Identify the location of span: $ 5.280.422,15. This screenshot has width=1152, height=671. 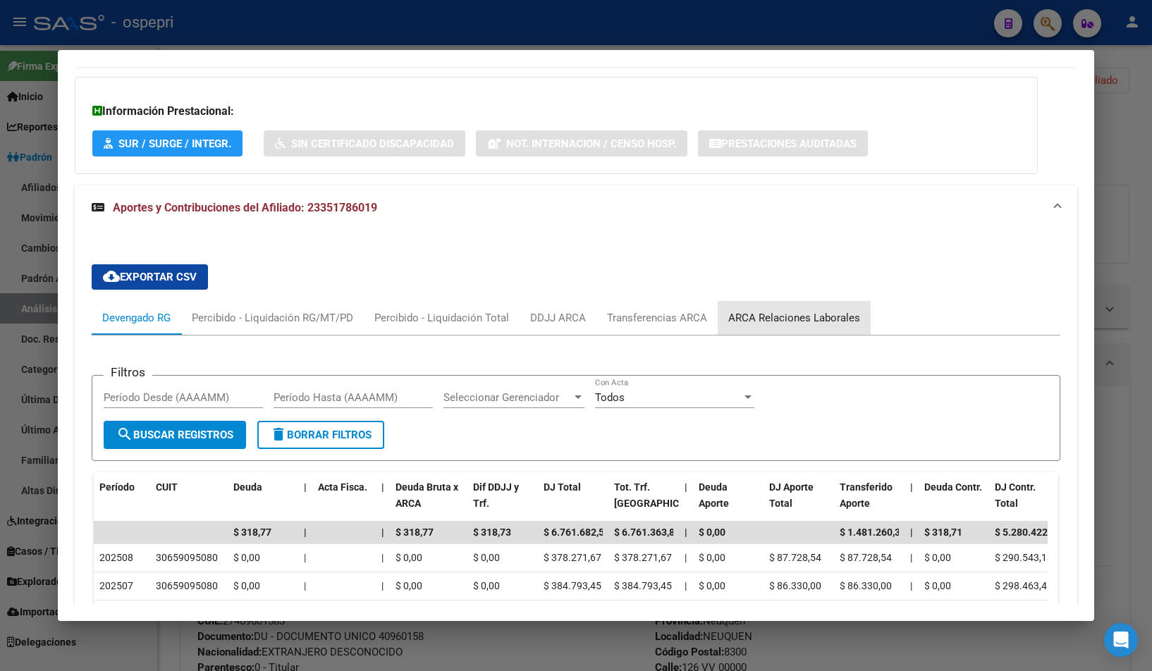
(1028, 532).